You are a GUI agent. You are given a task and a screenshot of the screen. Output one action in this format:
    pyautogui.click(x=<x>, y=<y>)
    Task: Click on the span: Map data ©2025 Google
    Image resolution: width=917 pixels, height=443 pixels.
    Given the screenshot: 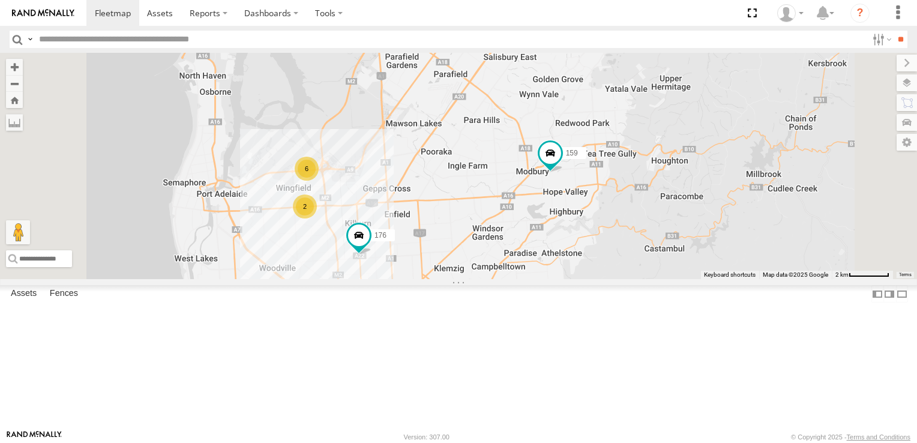 What is the action you would take?
    pyautogui.click(x=795, y=274)
    